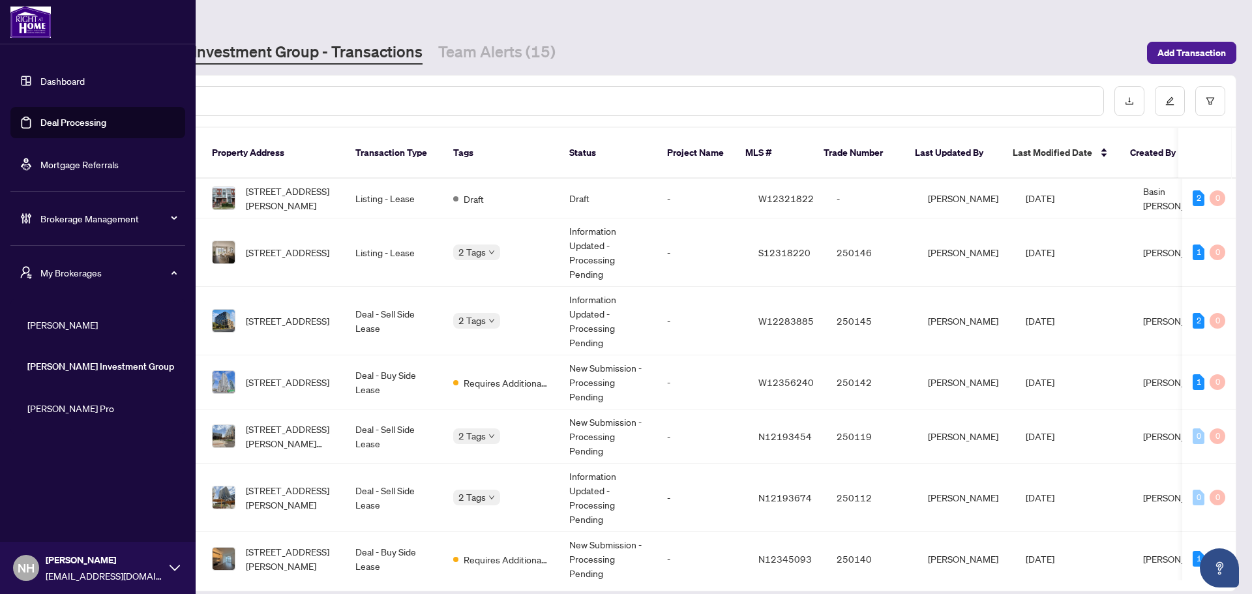 This screenshot has height=594, width=1252. I want to click on a: Mortgage Referrals, so click(80, 164).